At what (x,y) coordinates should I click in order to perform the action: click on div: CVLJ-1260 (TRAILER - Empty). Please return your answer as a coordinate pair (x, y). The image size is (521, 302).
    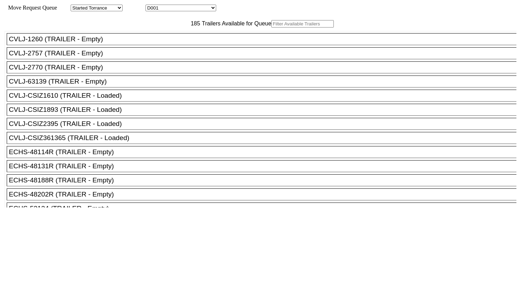
    Looking at the image, I should click on (264, 39).